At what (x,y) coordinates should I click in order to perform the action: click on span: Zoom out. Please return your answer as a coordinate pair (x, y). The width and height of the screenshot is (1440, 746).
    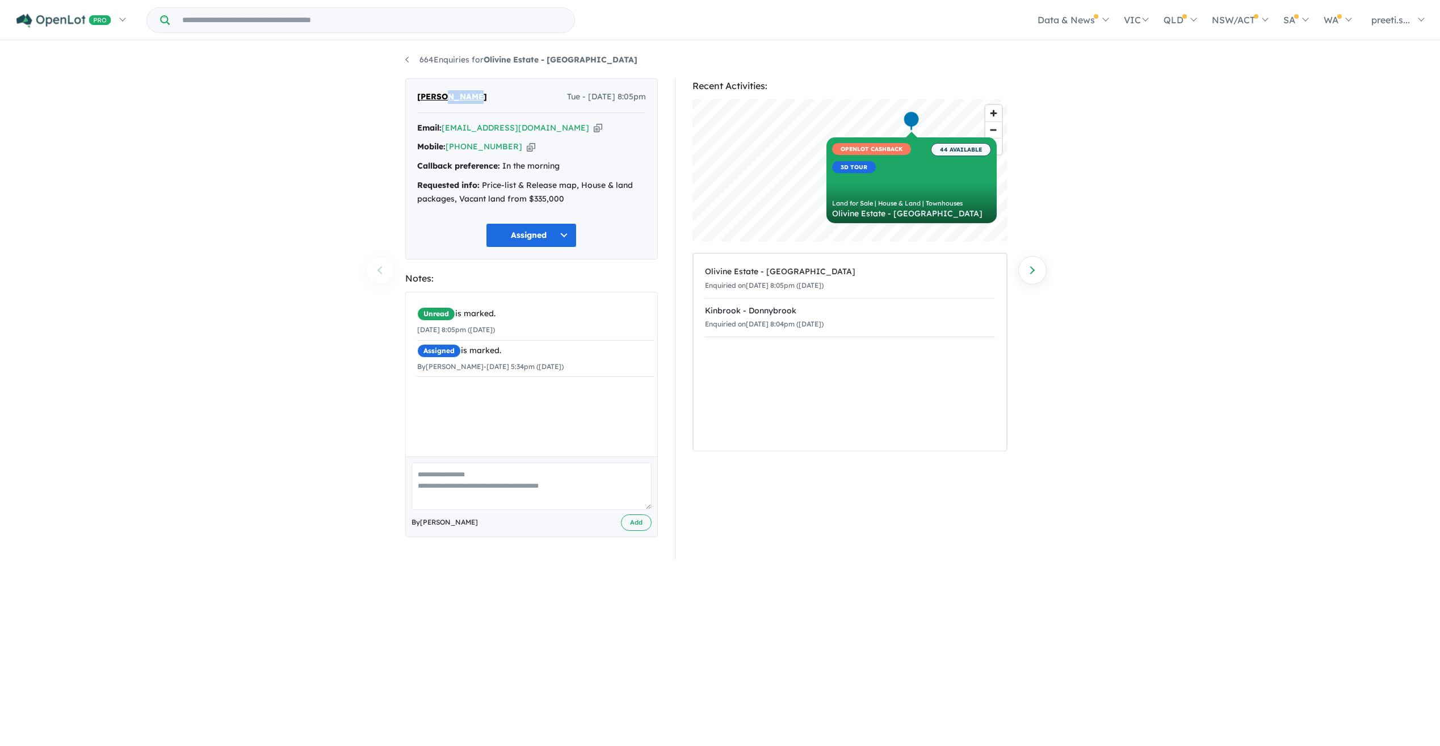
    Looking at the image, I should click on (993, 130).